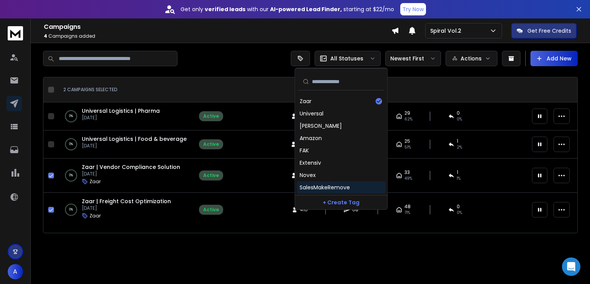  I want to click on span: Novex, so click(308, 175).